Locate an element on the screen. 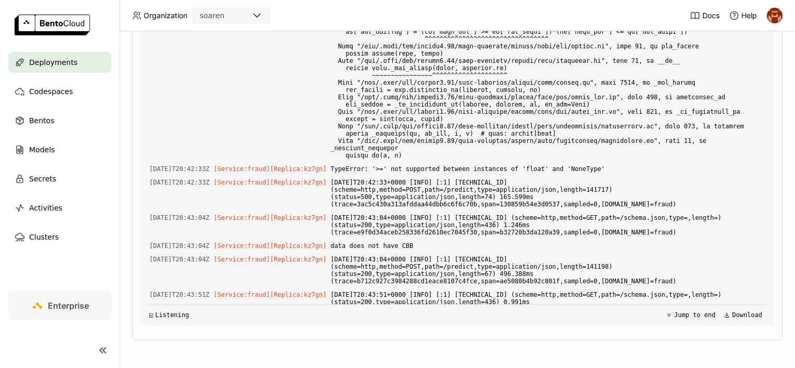 Image resolution: width=795 pixels, height=368 pixels. img: h0akoisn5opggd859j2zve66u2a2 is located at coordinates (775, 16).